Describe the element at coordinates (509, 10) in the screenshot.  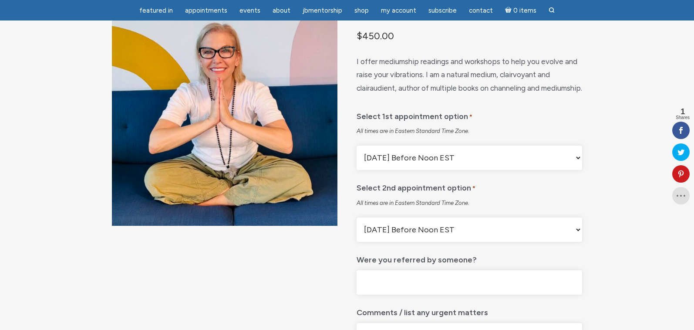
I see `i: Cart` at that location.